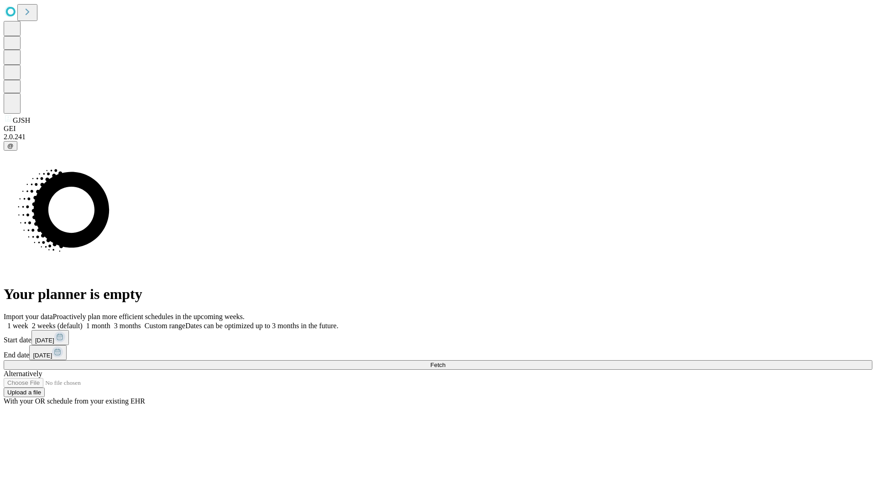 This screenshot has width=876, height=493. Describe the element at coordinates (57, 325) in the screenshot. I see `span: 2 weeks (default)` at that location.